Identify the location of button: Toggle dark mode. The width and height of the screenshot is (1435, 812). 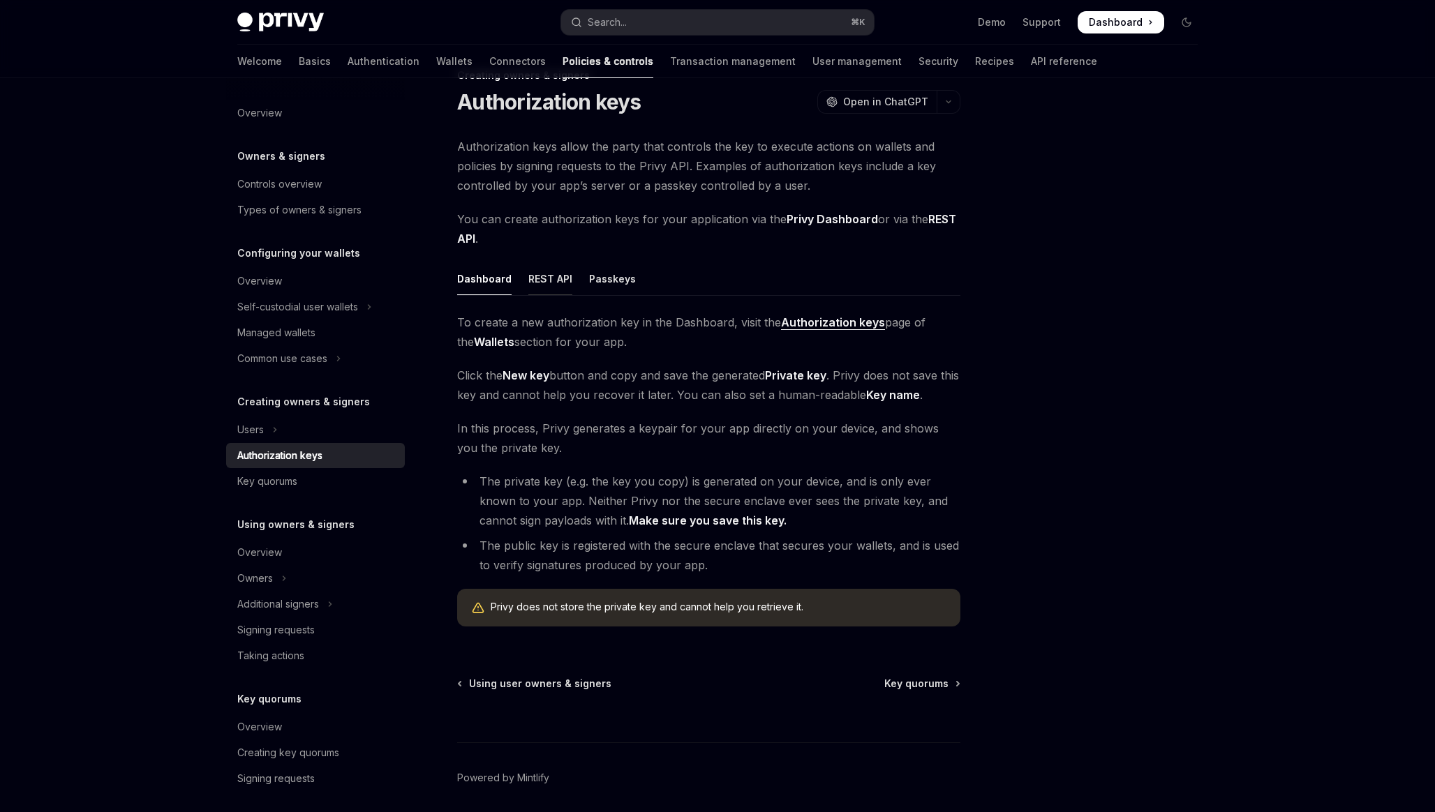
(1186, 22).